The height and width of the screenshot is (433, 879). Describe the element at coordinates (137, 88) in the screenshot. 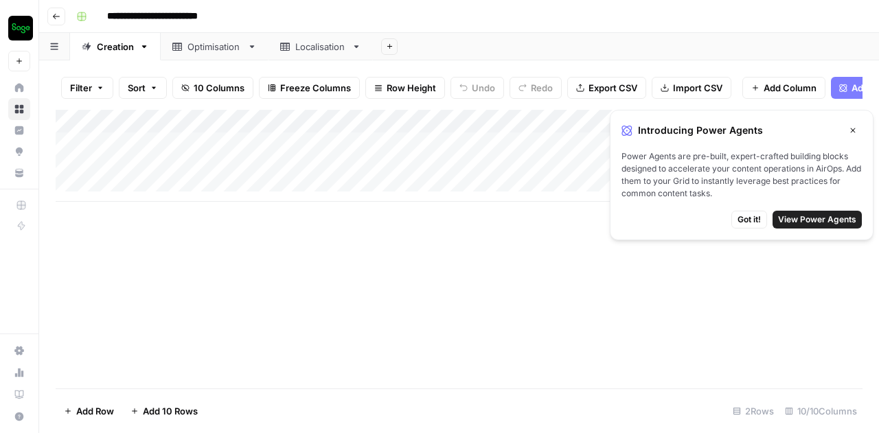

I see `span: Sort` at that location.